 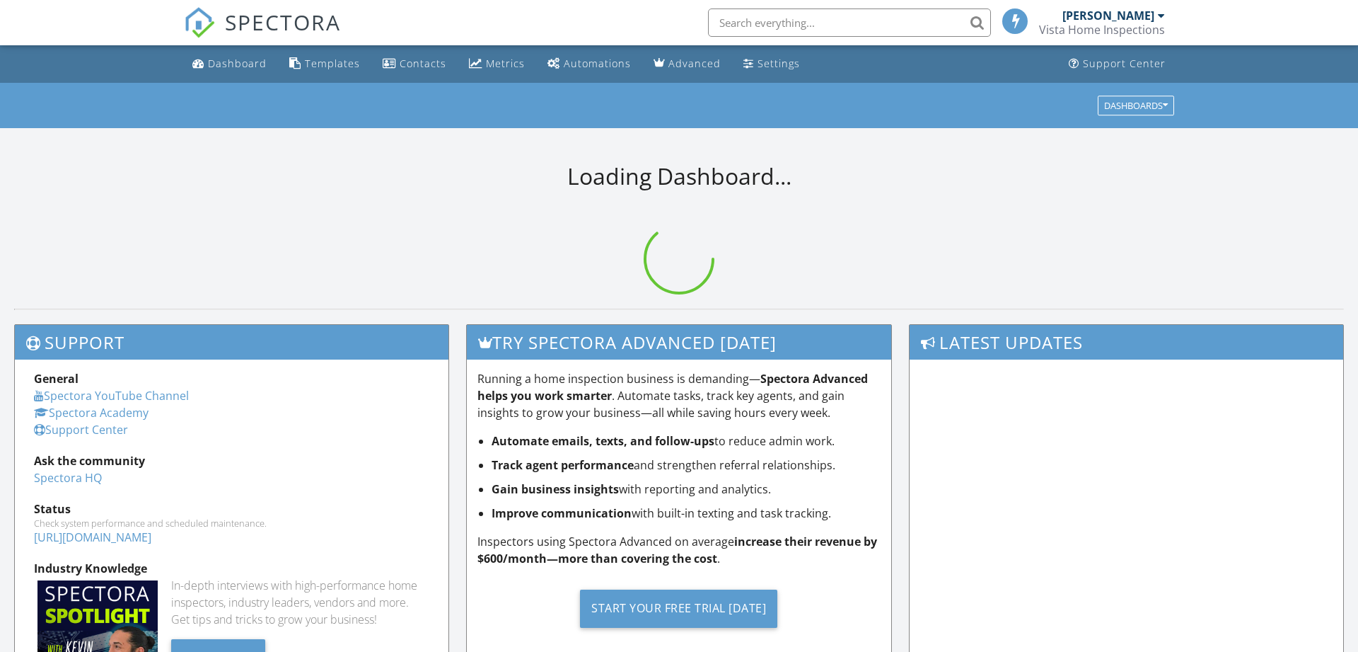 What do you see at coordinates (555, 489) in the screenshot?
I see `strong: Gain business insights` at bounding box center [555, 489].